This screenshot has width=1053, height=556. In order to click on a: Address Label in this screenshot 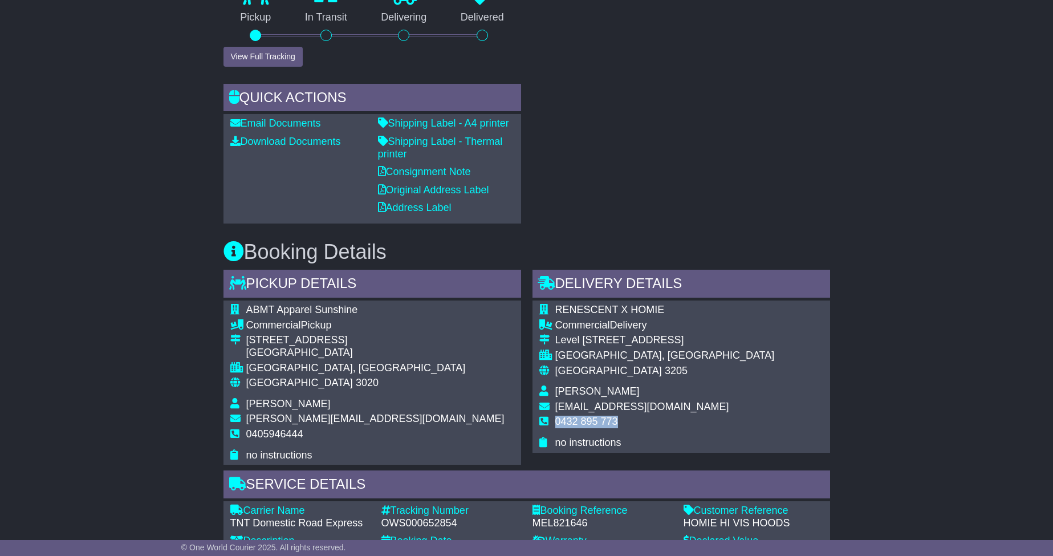, I will do `click(414, 207)`.